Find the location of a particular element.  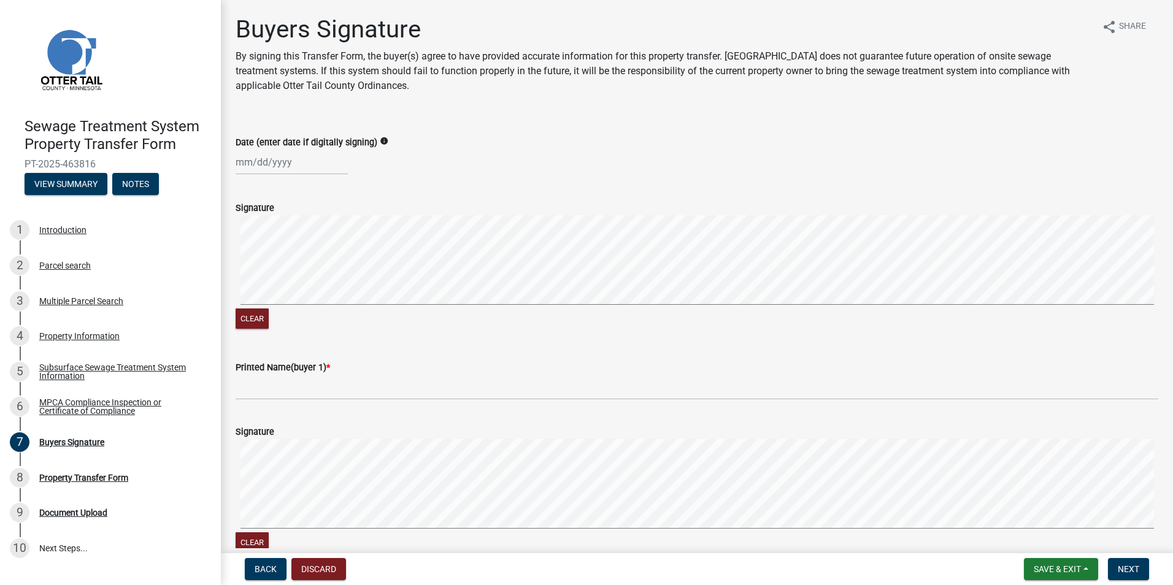

wm-modal-confirm: Summary is located at coordinates (66, 185).